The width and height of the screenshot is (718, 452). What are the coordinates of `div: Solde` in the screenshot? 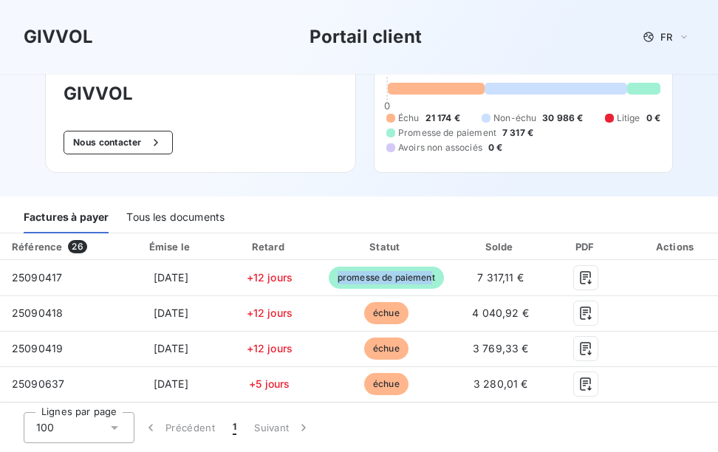 It's located at (501, 247).